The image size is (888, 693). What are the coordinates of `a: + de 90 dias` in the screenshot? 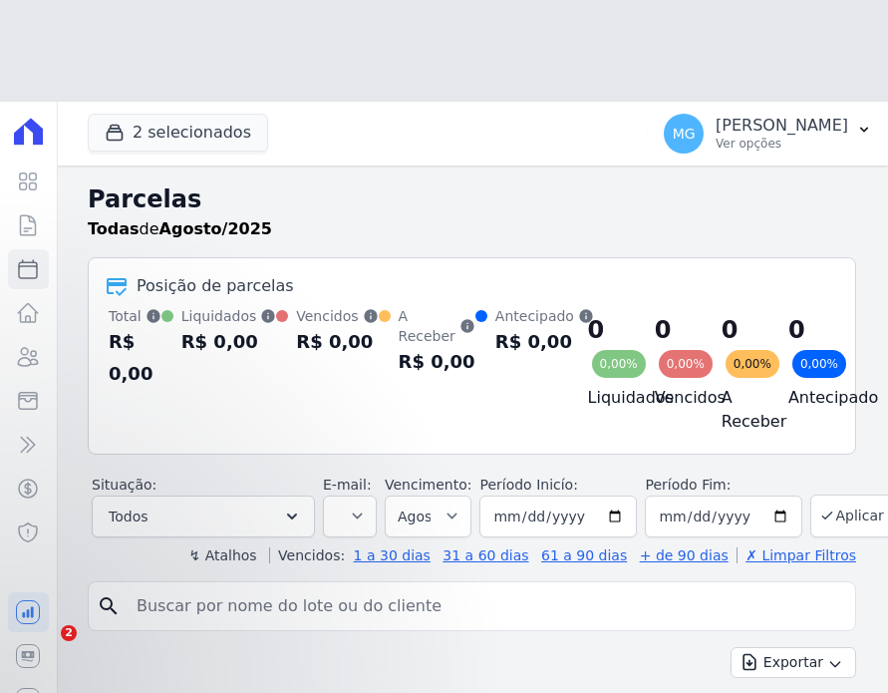 It's located at (684, 555).